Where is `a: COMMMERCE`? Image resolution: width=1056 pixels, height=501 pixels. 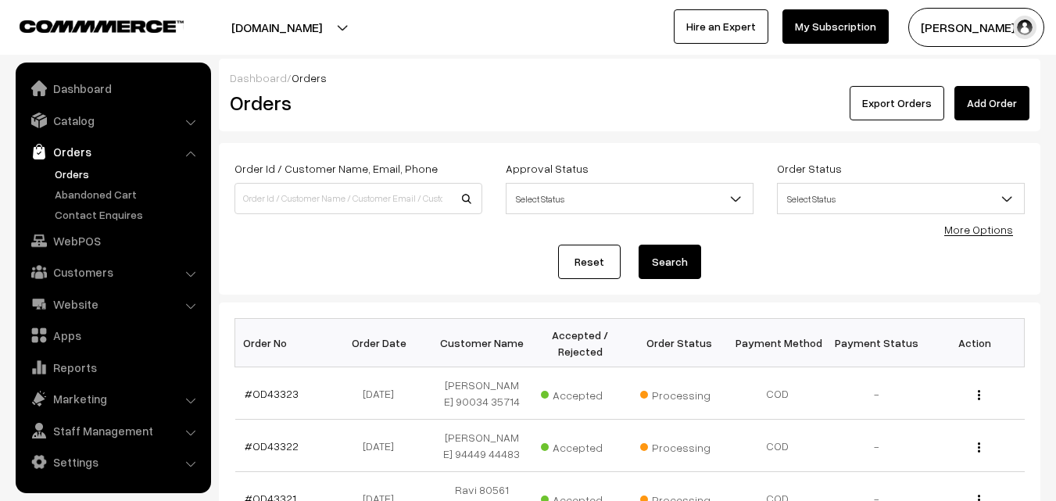
a: COMMMERCE is located at coordinates (88, 25).